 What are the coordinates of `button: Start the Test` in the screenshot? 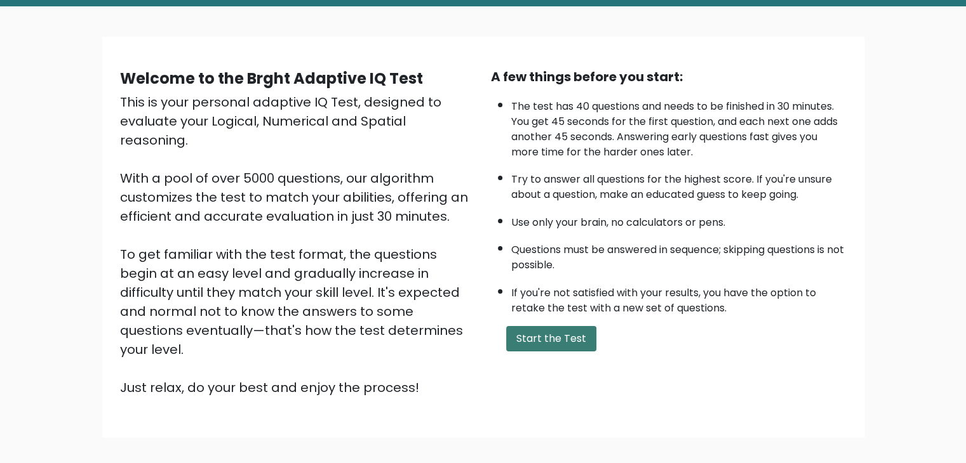 It's located at (551, 339).